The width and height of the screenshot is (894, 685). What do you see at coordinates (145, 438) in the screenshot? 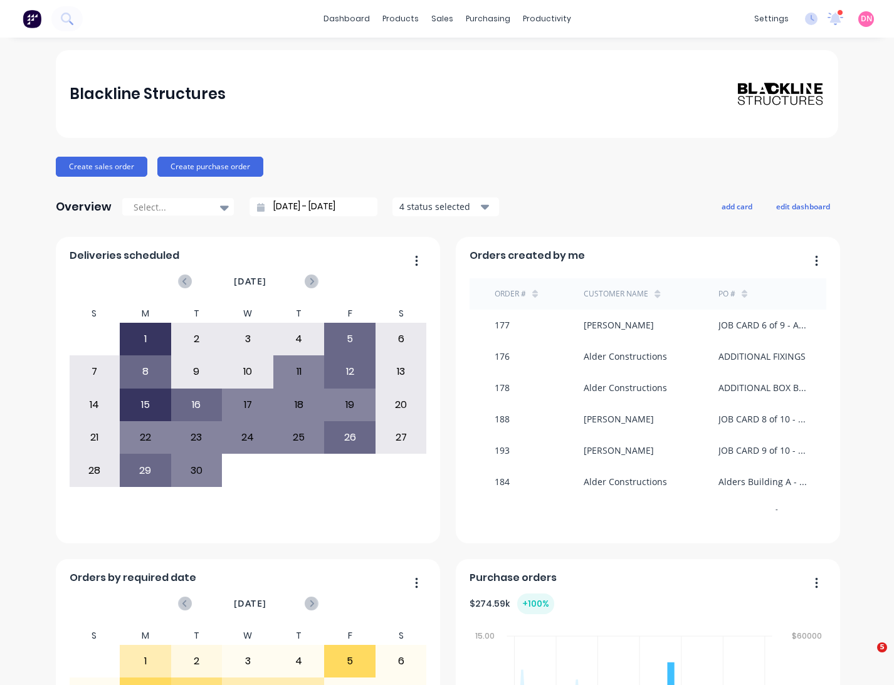
I see `div: 22` at bounding box center [145, 438].